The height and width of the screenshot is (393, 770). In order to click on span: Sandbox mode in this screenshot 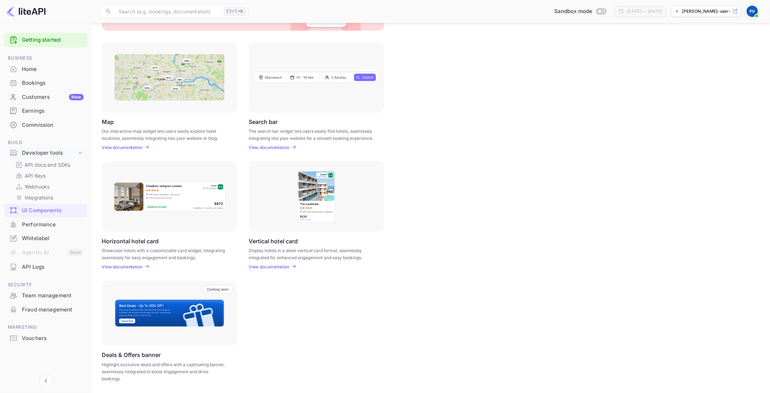, I will do `click(573, 11)`.